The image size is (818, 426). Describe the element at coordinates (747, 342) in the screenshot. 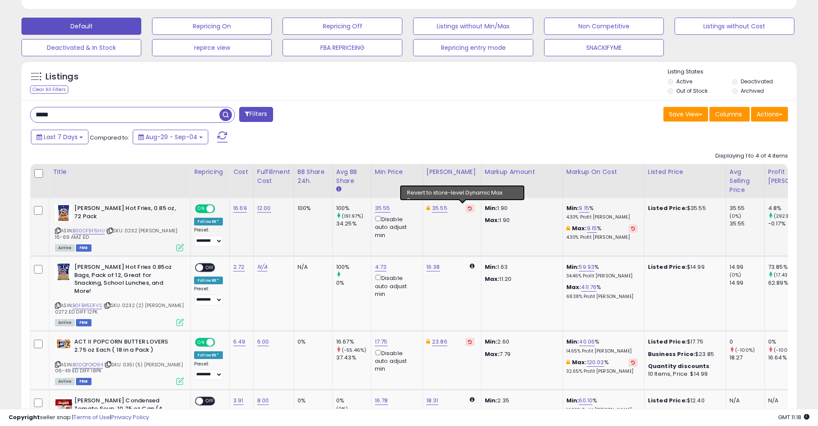

I see `div: 0` at that location.